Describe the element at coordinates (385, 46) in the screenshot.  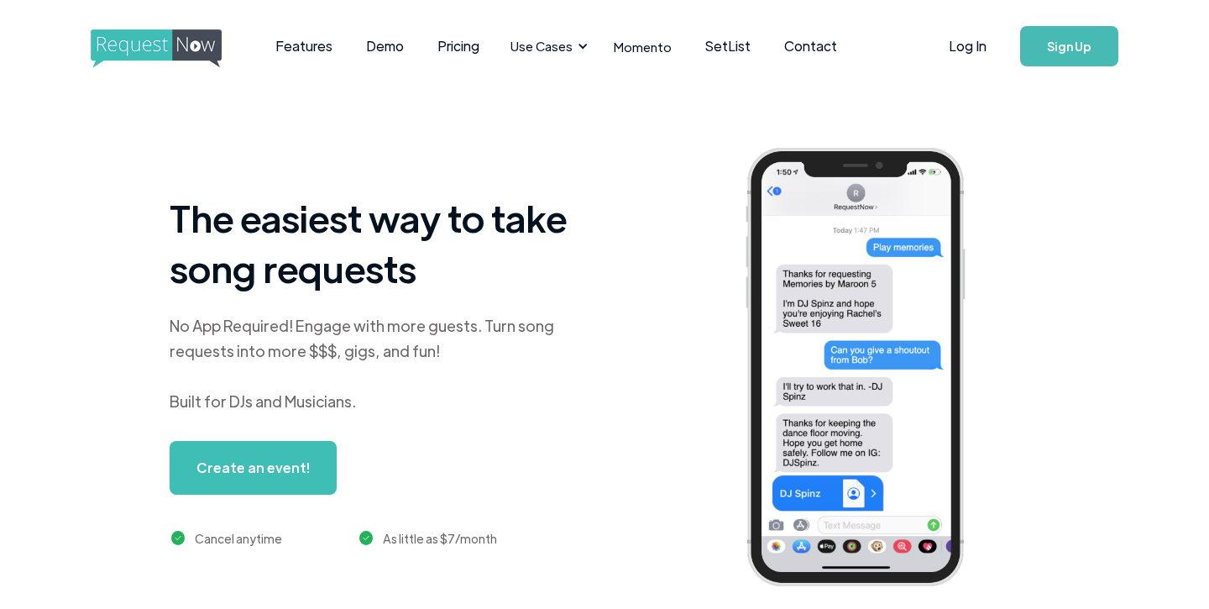
I see `a: Demo` at that location.